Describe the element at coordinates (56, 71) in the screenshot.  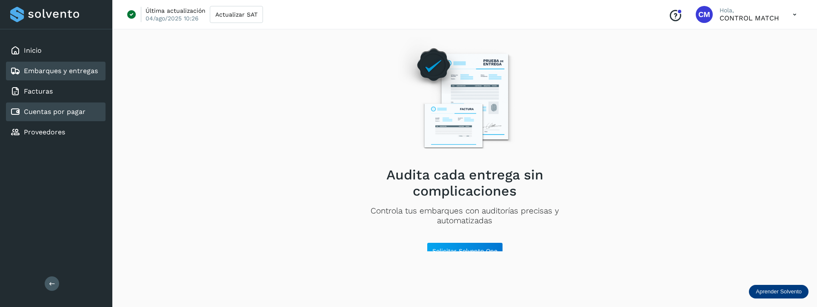
I see `div: Embarques y entregas` at that location.